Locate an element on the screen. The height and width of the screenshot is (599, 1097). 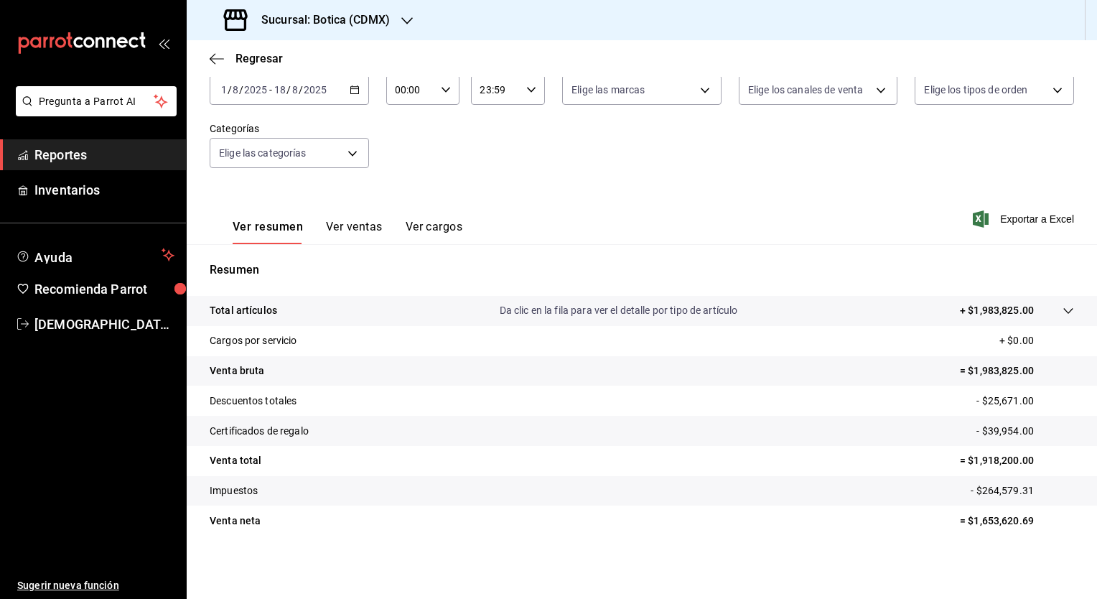
p: Cargos por servicio is located at coordinates (254, 340).